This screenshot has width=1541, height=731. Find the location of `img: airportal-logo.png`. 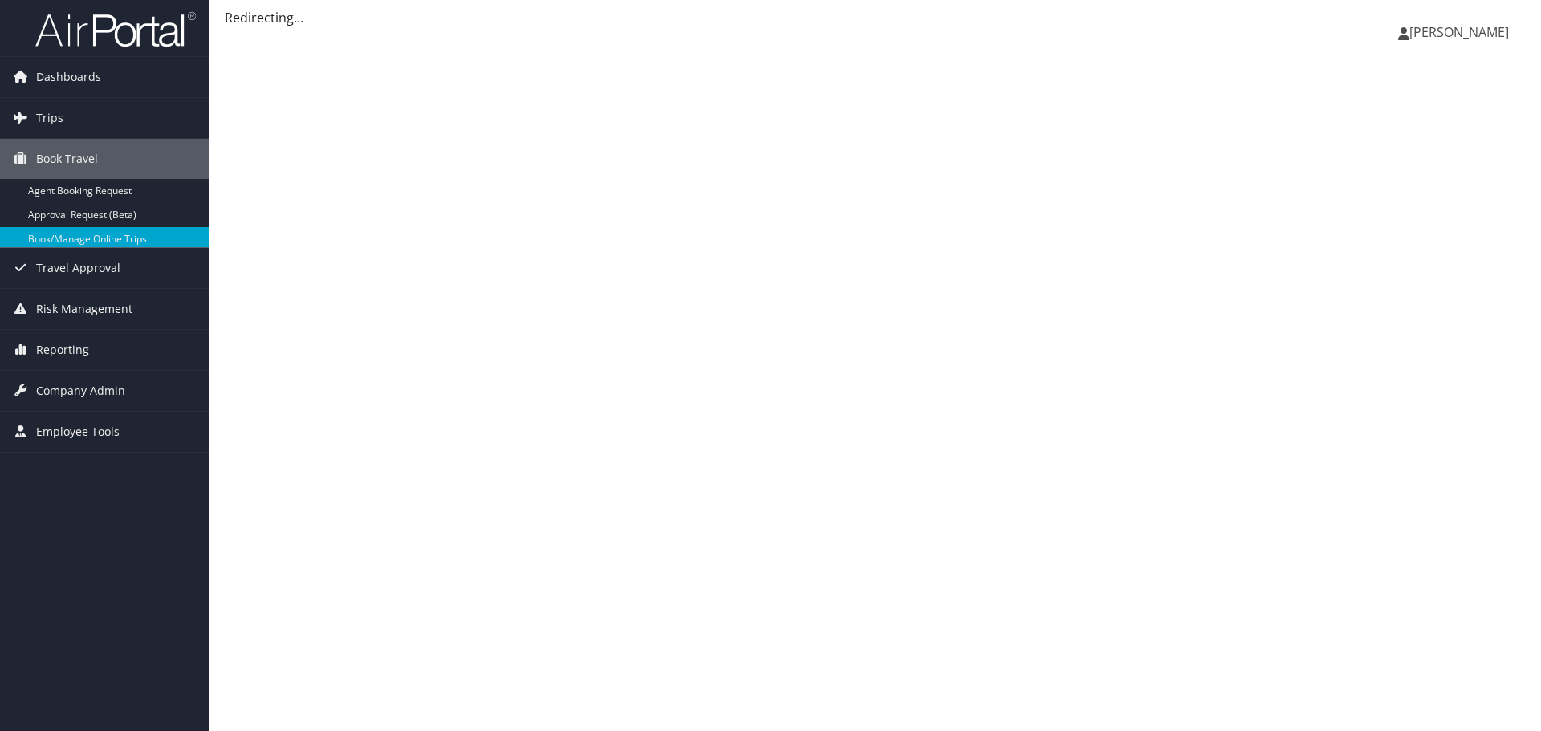

img: airportal-logo.png is located at coordinates (116, 29).